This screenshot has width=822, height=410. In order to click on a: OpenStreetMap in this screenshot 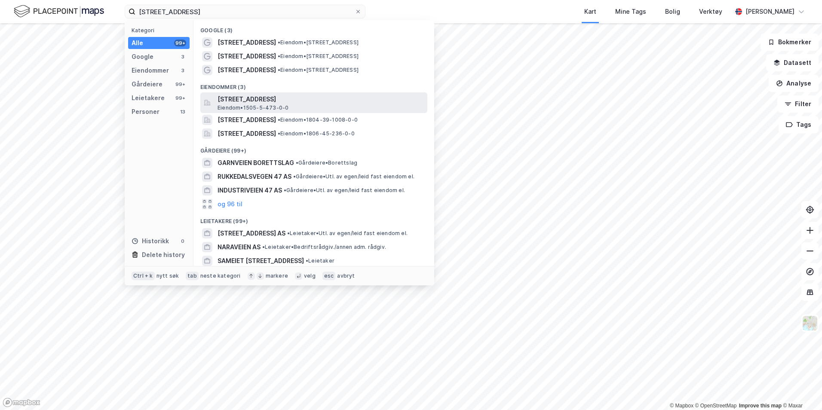, I will do `click(716, 406)`.